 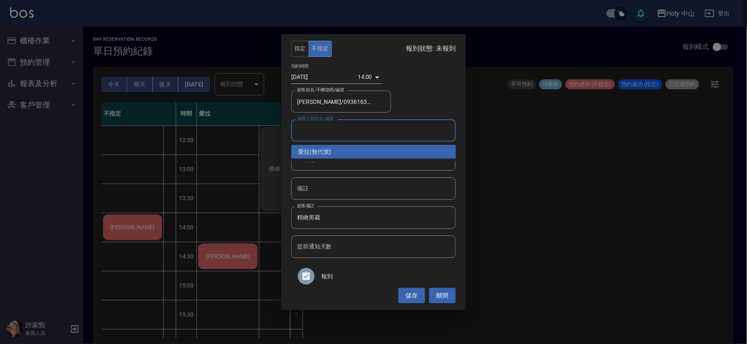 What do you see at coordinates (365, 77) in the screenshot?
I see `div: 14:00` at bounding box center [365, 77].